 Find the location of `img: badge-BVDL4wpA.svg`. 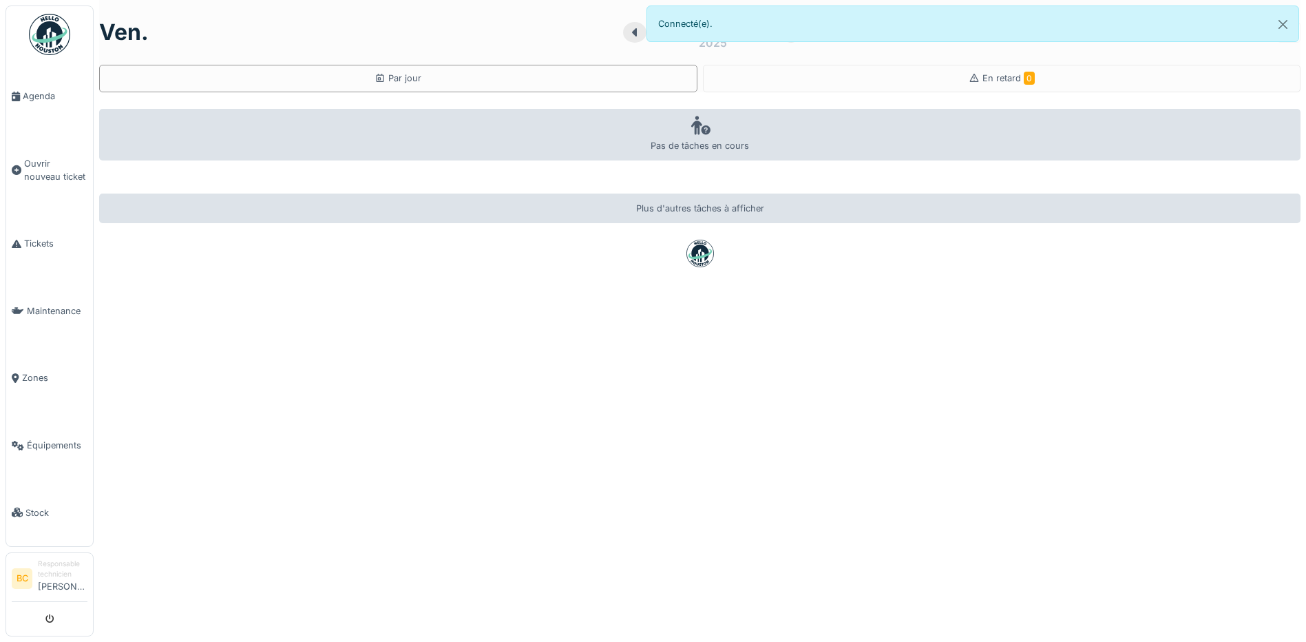

img: badge-BVDL4wpA.svg is located at coordinates (700, 253).